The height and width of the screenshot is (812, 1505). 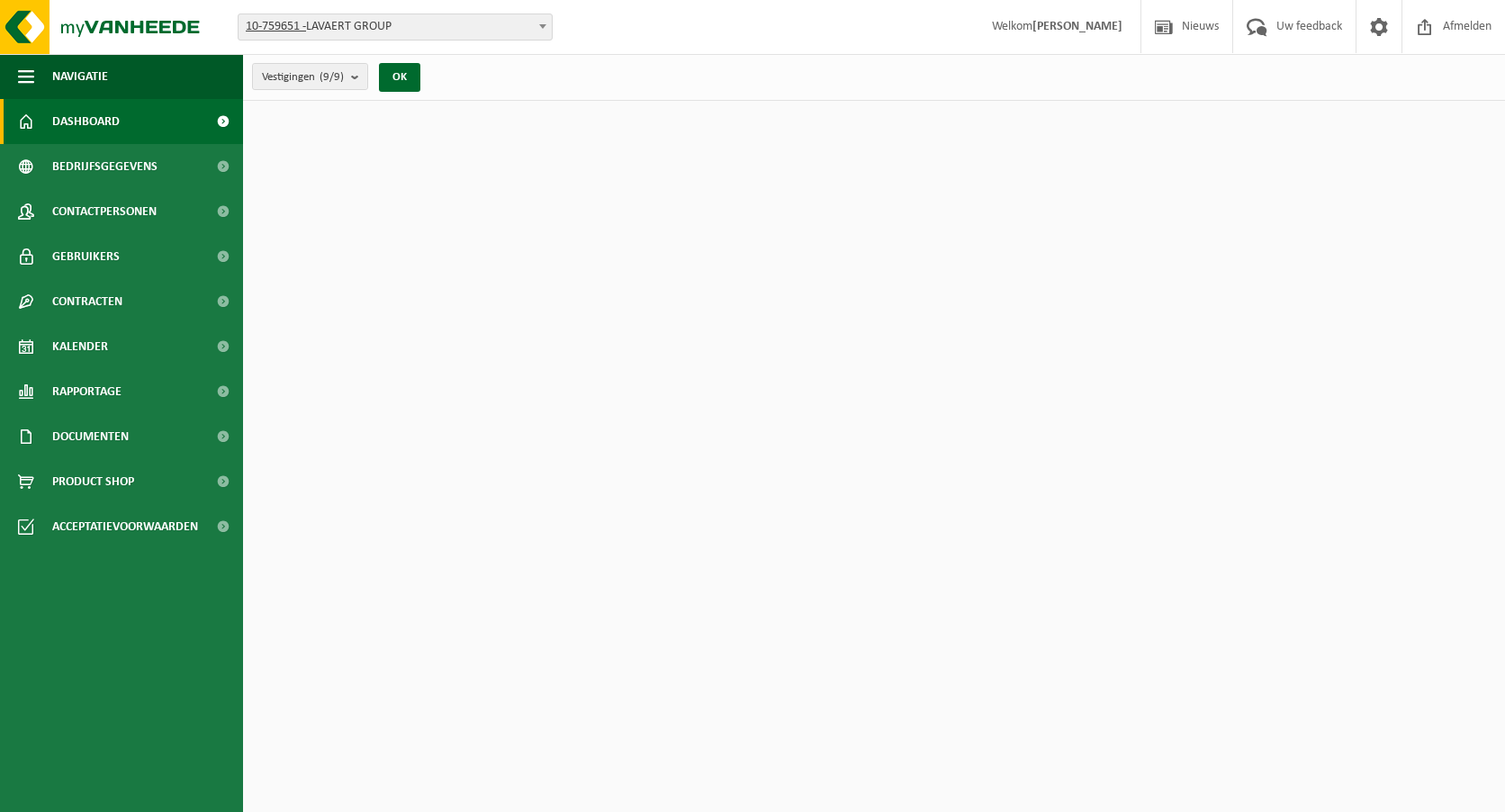 What do you see at coordinates (125, 526) in the screenshot?
I see `span: Acceptatievoorwaarden` at bounding box center [125, 526].